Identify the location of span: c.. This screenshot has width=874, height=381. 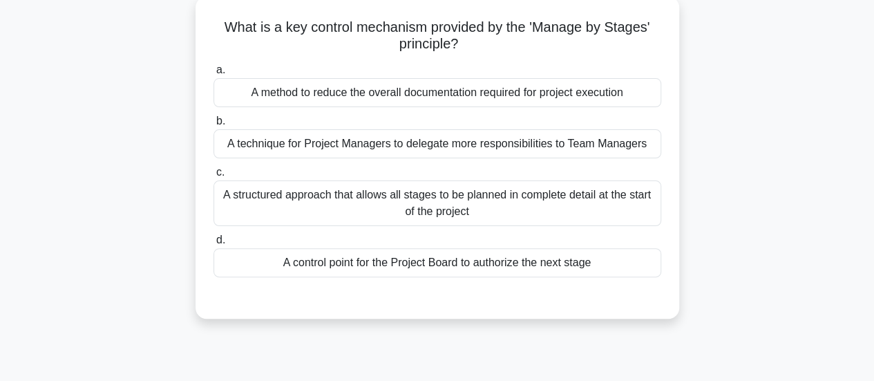
(220, 171).